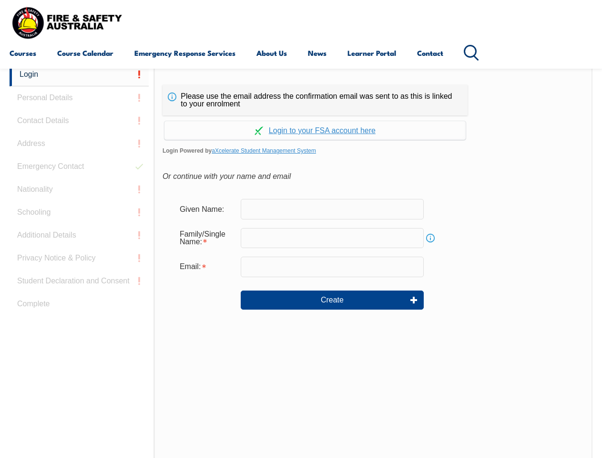 The image size is (602, 458). What do you see at coordinates (315, 100) in the screenshot?
I see `div: Please use the email address the confirmation email was sent to as this is linked to your enrolment` at bounding box center [315, 100].